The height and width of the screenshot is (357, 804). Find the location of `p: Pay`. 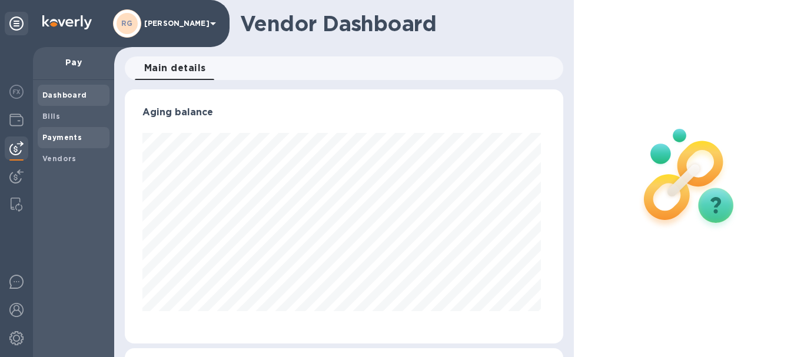

p: Pay is located at coordinates (74, 62).